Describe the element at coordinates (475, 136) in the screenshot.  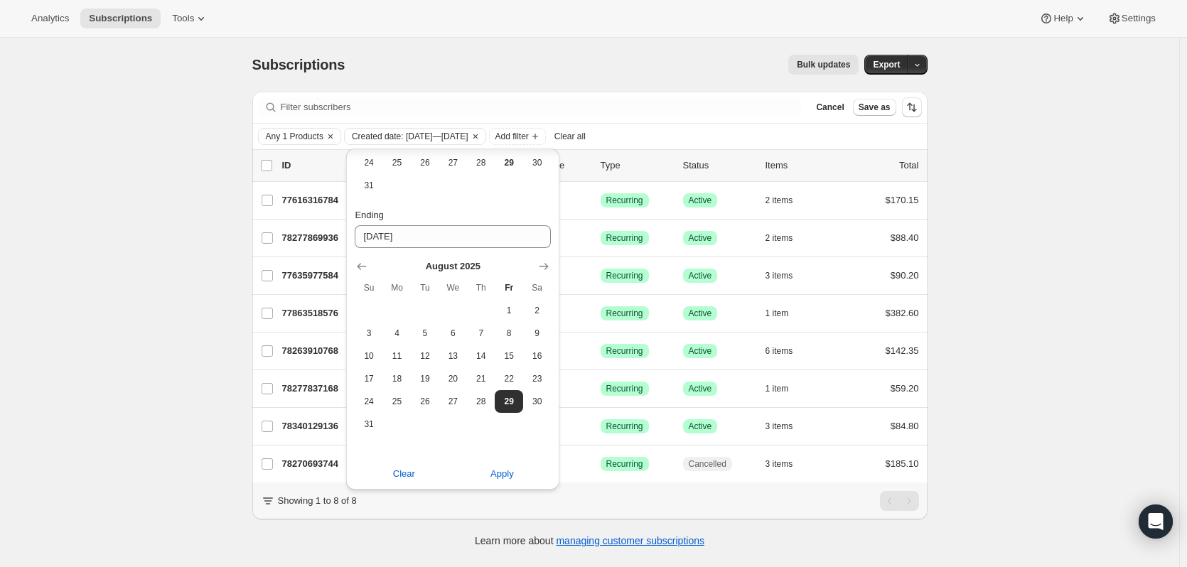
I see `button: Clear` at that location.